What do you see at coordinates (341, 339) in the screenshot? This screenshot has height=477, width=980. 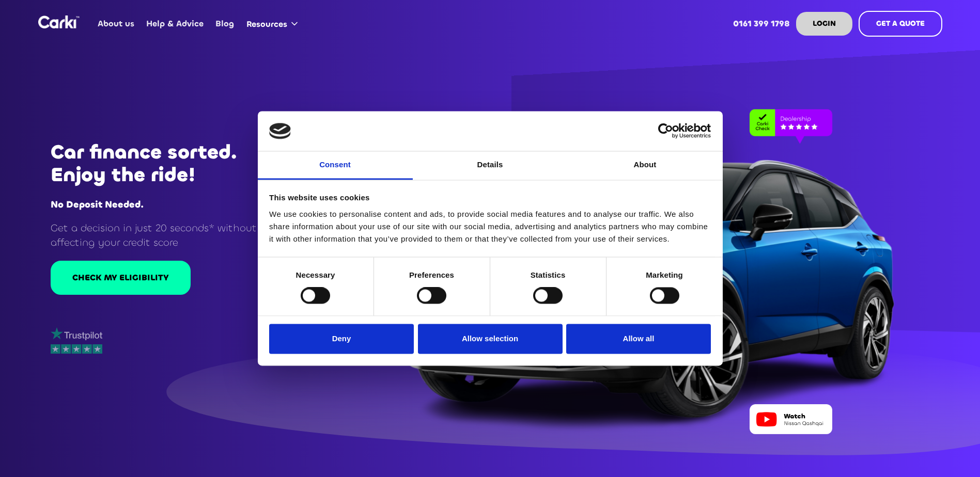 I see `button: Deny` at bounding box center [341, 339].